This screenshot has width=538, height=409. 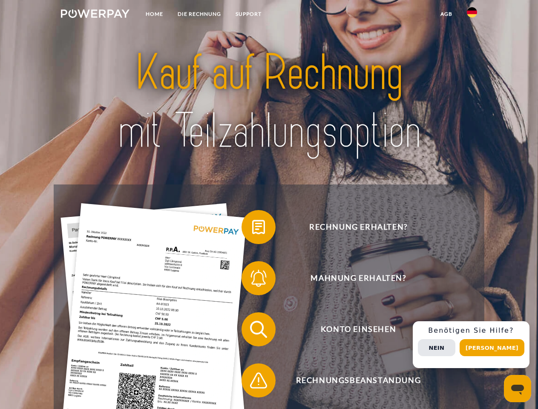 What do you see at coordinates (471, 331) in the screenshot?
I see `h3: Benötigen Sie Hilfe?` at bounding box center [471, 331].